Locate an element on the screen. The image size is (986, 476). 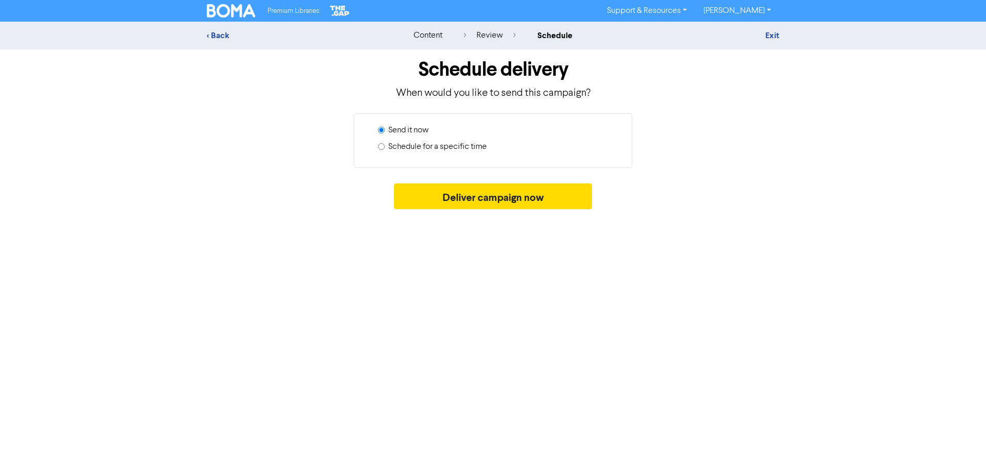
p: When would you like to send this campaign? is located at coordinates (493, 93).